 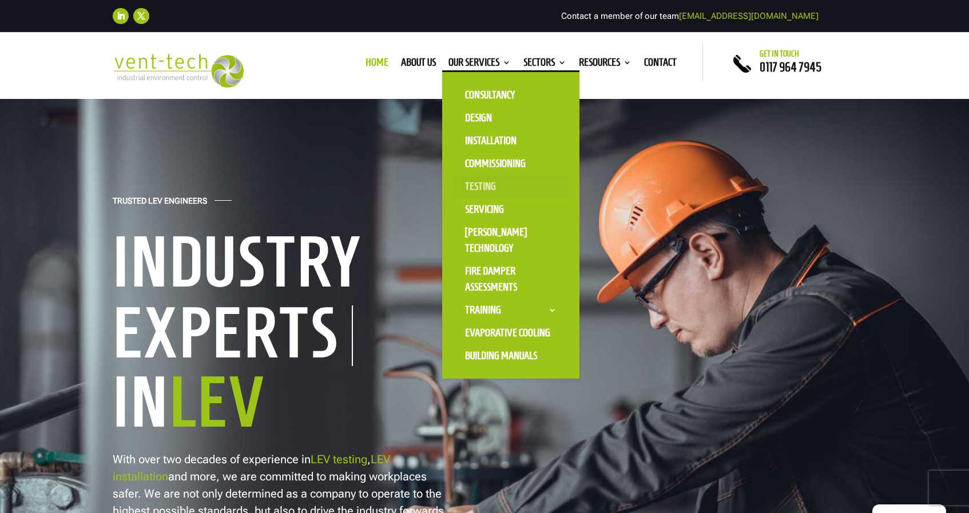 What do you see at coordinates (479, 65) in the screenshot?
I see `a: Our Services` at bounding box center [479, 65].